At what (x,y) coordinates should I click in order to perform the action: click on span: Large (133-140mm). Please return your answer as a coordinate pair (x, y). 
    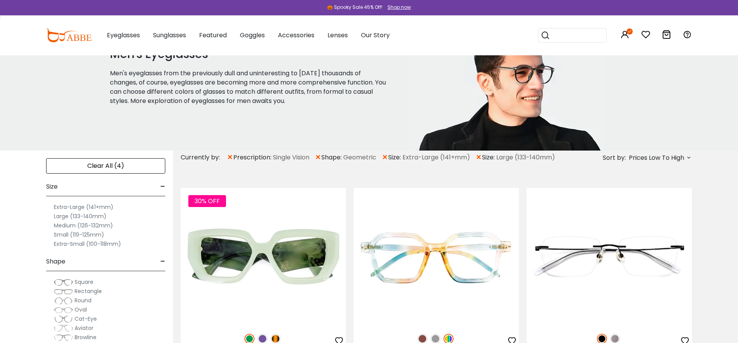
    Looking at the image, I should click on (526, 158).